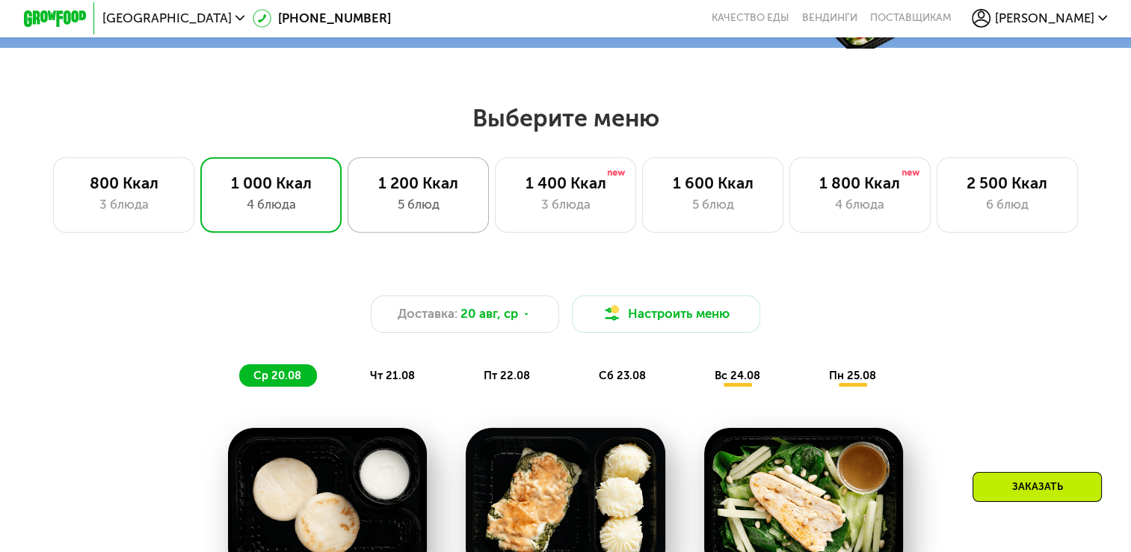 This screenshot has height=552, width=1131. I want to click on span: вс 24.08, so click(737, 375).